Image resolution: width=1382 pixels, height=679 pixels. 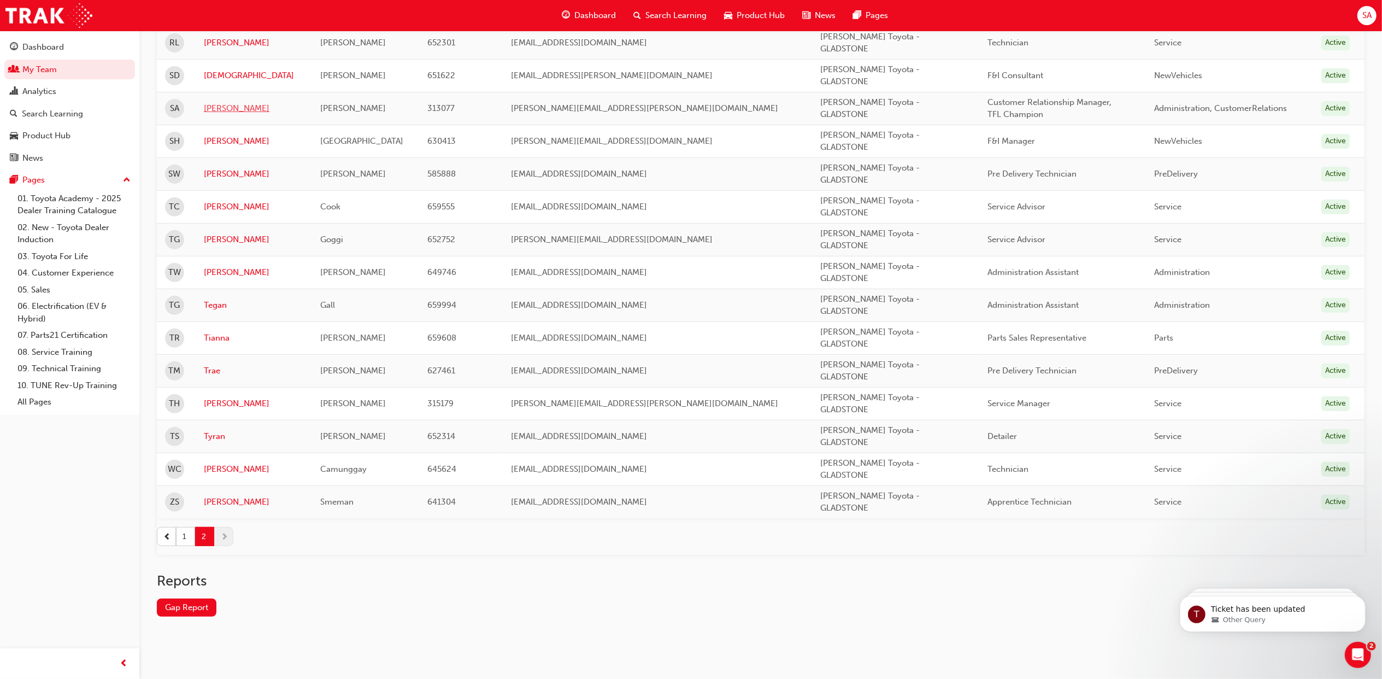 What do you see at coordinates (595, 15) in the screenshot?
I see `span: Dashboard` at bounding box center [595, 15].